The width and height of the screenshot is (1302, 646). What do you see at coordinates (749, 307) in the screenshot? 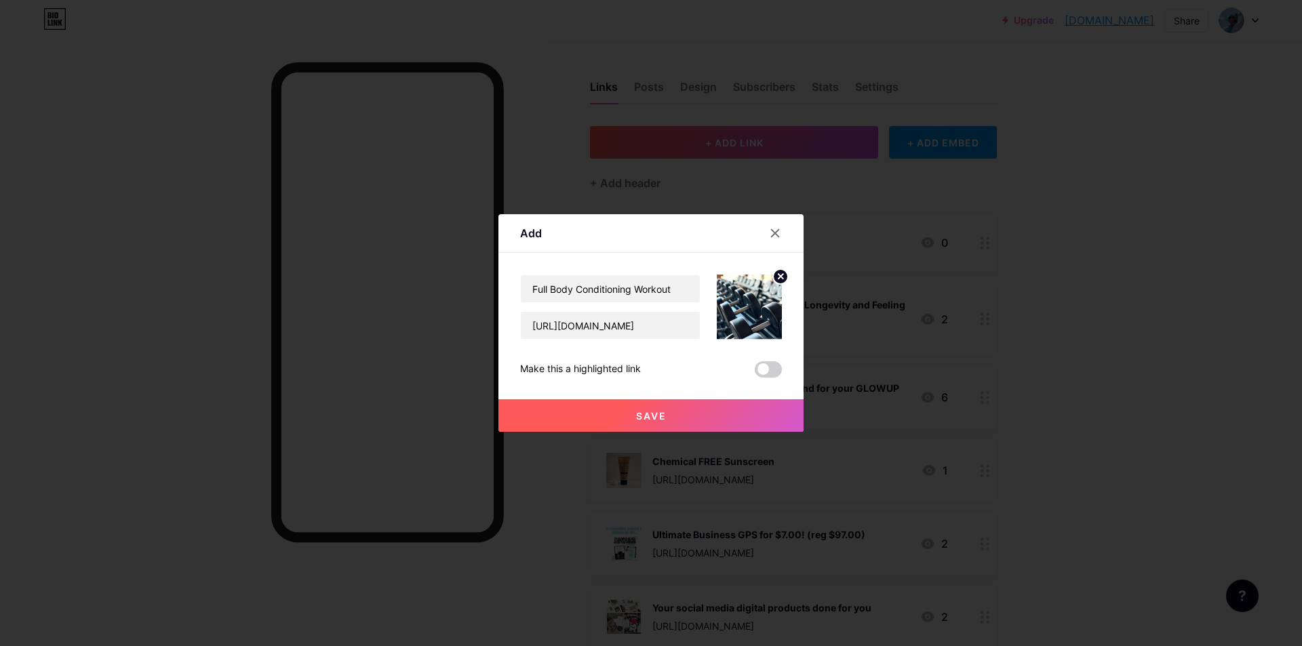
I see `img: link_thumbnail` at bounding box center [749, 307].